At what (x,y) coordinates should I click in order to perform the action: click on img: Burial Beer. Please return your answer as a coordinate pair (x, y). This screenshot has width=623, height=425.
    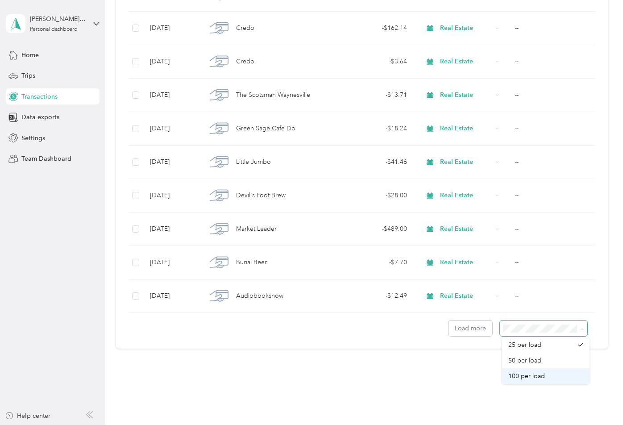
    Looking at the image, I should click on (219, 262).